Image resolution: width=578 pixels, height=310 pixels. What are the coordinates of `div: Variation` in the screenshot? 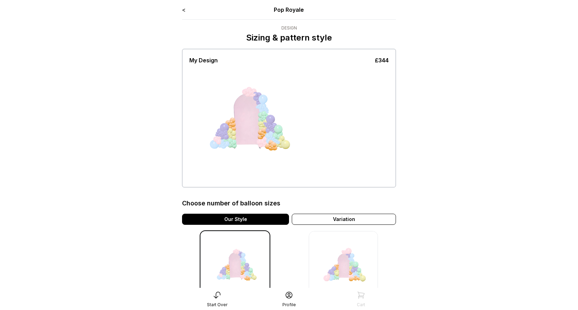 It's located at (344, 219).